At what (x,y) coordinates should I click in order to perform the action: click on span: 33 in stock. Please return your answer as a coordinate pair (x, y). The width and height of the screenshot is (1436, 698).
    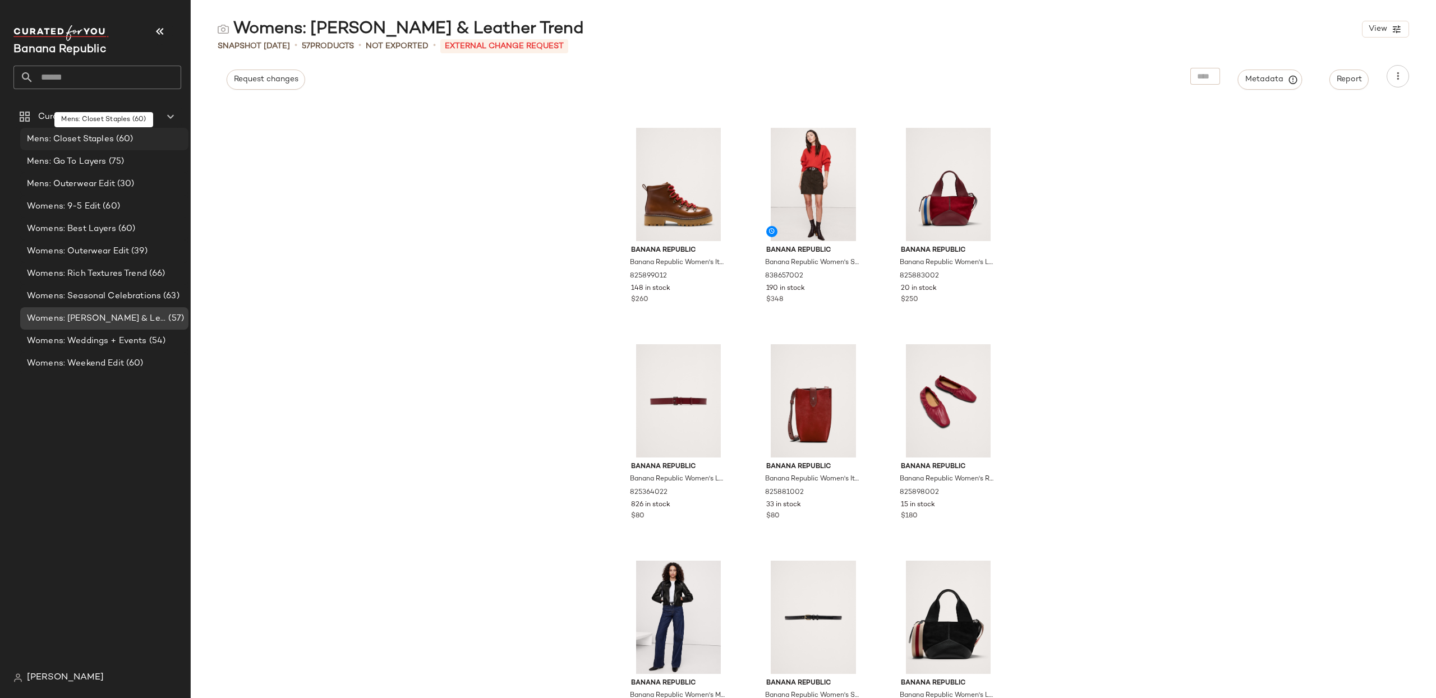
    Looking at the image, I should click on (784, 505).